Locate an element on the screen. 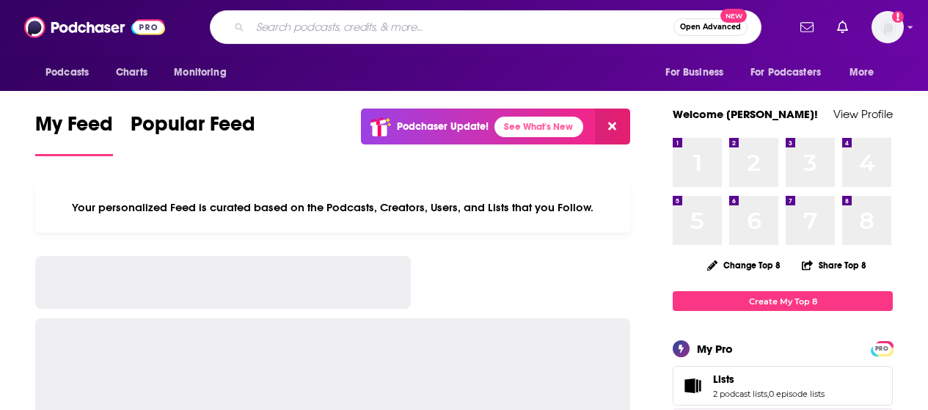 The image size is (928, 410). a: Podchaser - Follow, Share and Rate Podcasts is located at coordinates (95, 27).